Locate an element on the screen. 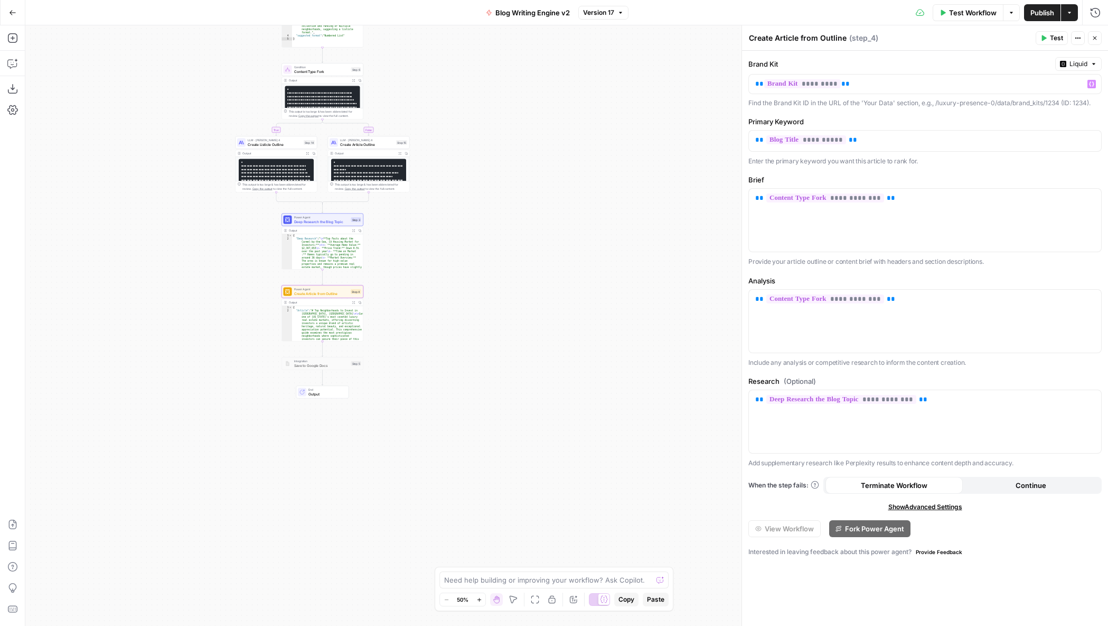 This screenshot has width=1108, height=626. div: Step 6 is located at coordinates (356, 69).